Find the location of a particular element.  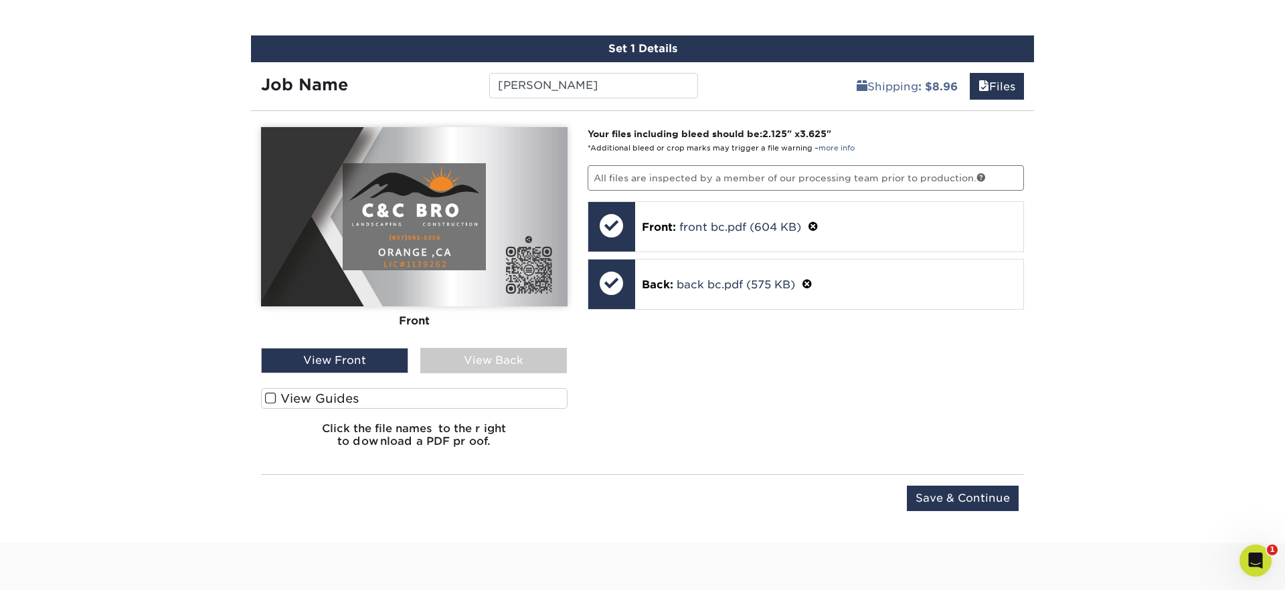

span: Front: is located at coordinates (659, 227).